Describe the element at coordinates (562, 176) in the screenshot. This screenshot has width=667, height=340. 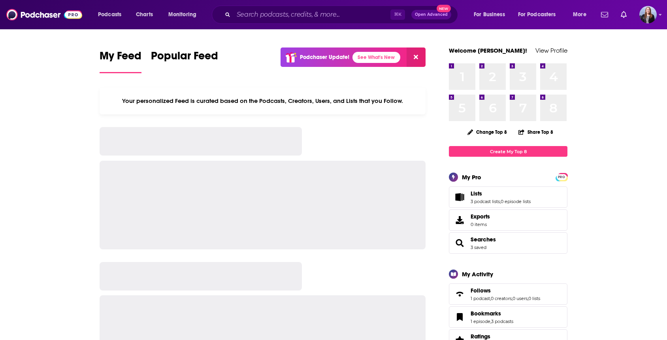
I see `a: PRO` at that location.